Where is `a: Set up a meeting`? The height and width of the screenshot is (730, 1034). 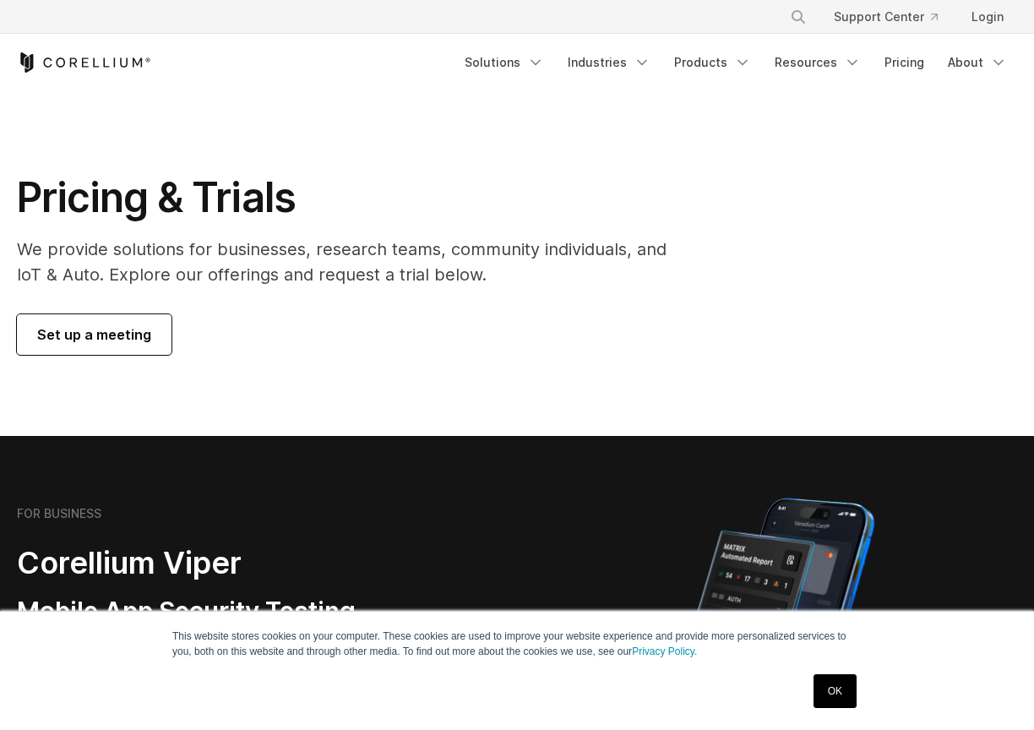
a: Set up a meeting is located at coordinates (94, 335).